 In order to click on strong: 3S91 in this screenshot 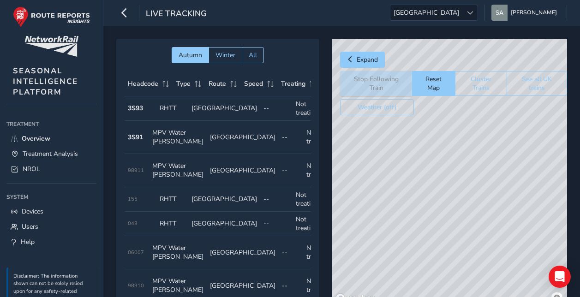, I will do `click(135, 137)`.